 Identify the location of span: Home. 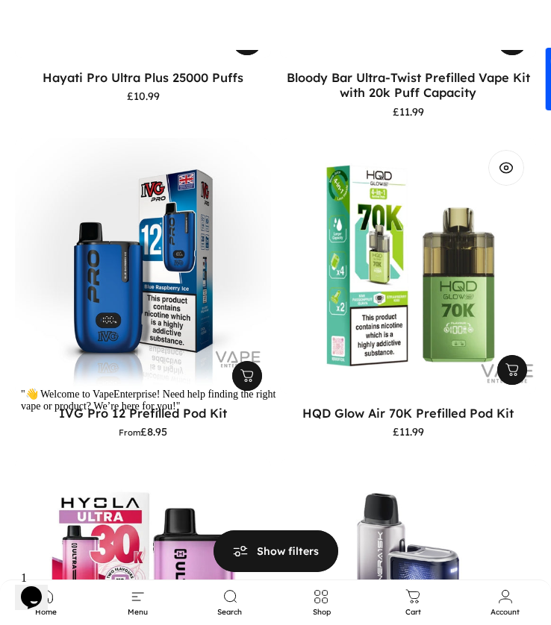
(46, 612).